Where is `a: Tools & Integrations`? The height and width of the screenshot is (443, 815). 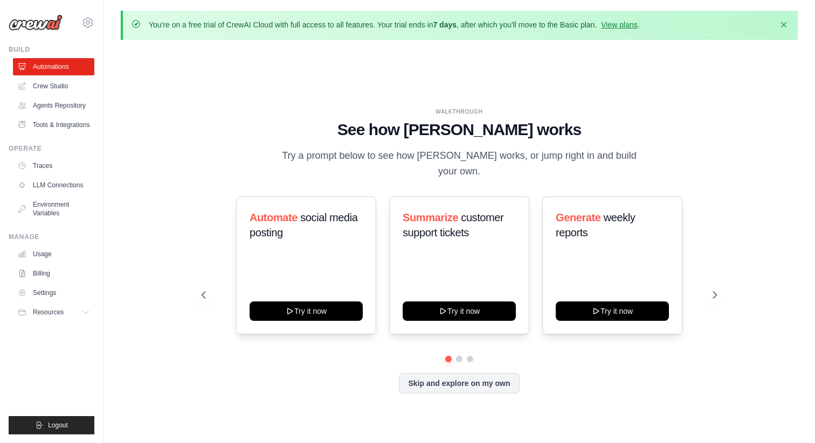 a: Tools & Integrations is located at coordinates (53, 125).